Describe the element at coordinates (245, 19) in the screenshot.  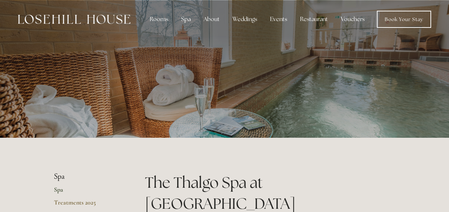
I see `div: Weddings` at that location.